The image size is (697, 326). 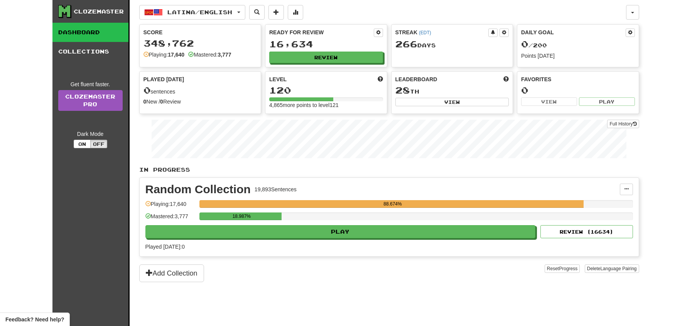 What do you see at coordinates (533, 45) in the screenshot?
I see `span: / 200` at bounding box center [533, 45].